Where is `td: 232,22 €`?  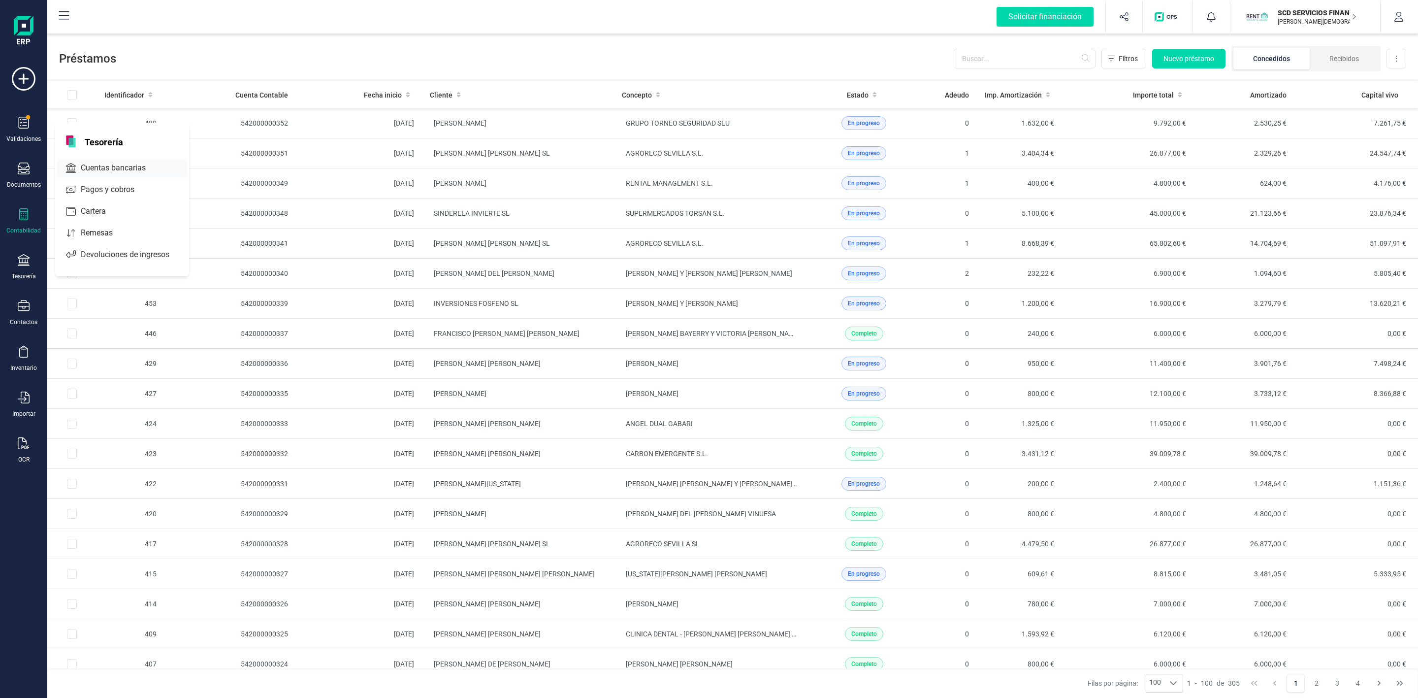 td: 232,22 € is located at coordinates (1019, 273).